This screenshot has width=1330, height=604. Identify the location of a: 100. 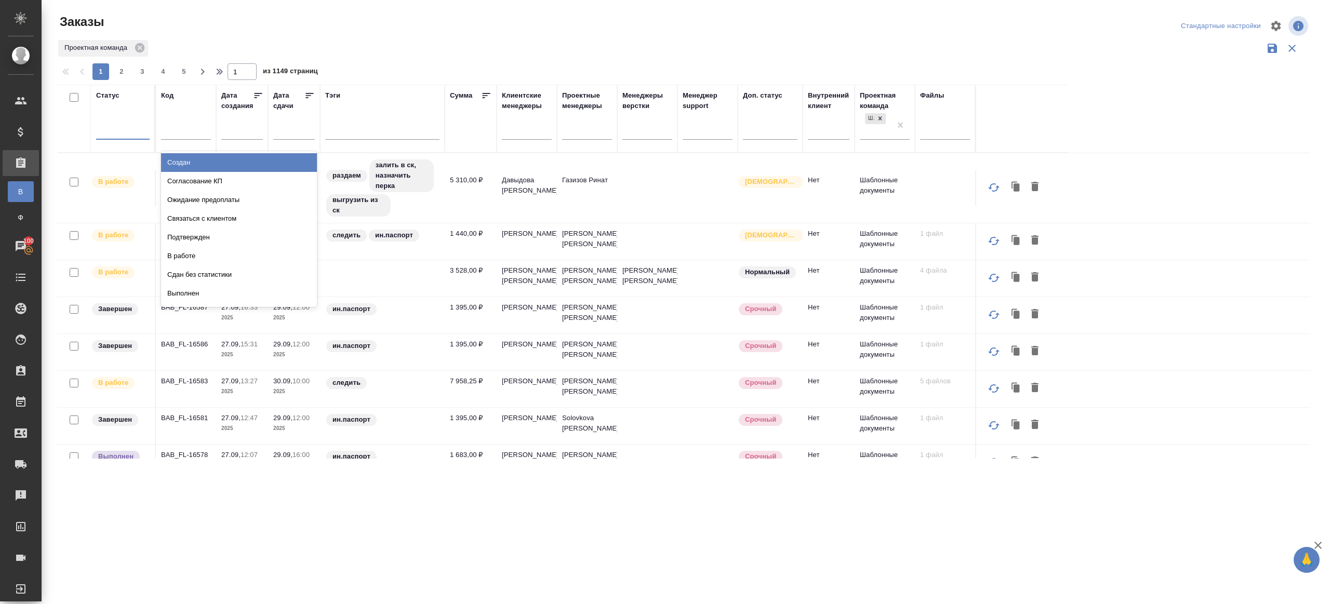
(21, 246).